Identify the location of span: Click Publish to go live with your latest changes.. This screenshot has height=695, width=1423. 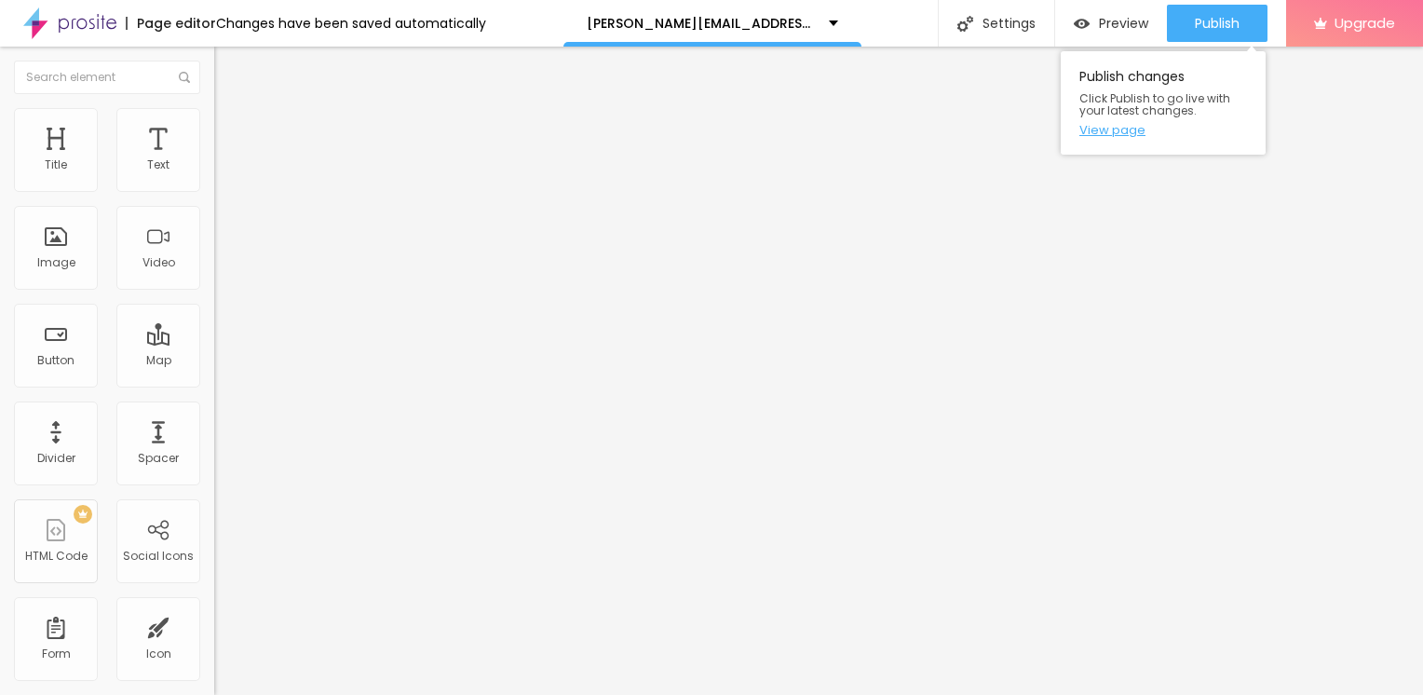
(1163, 104).